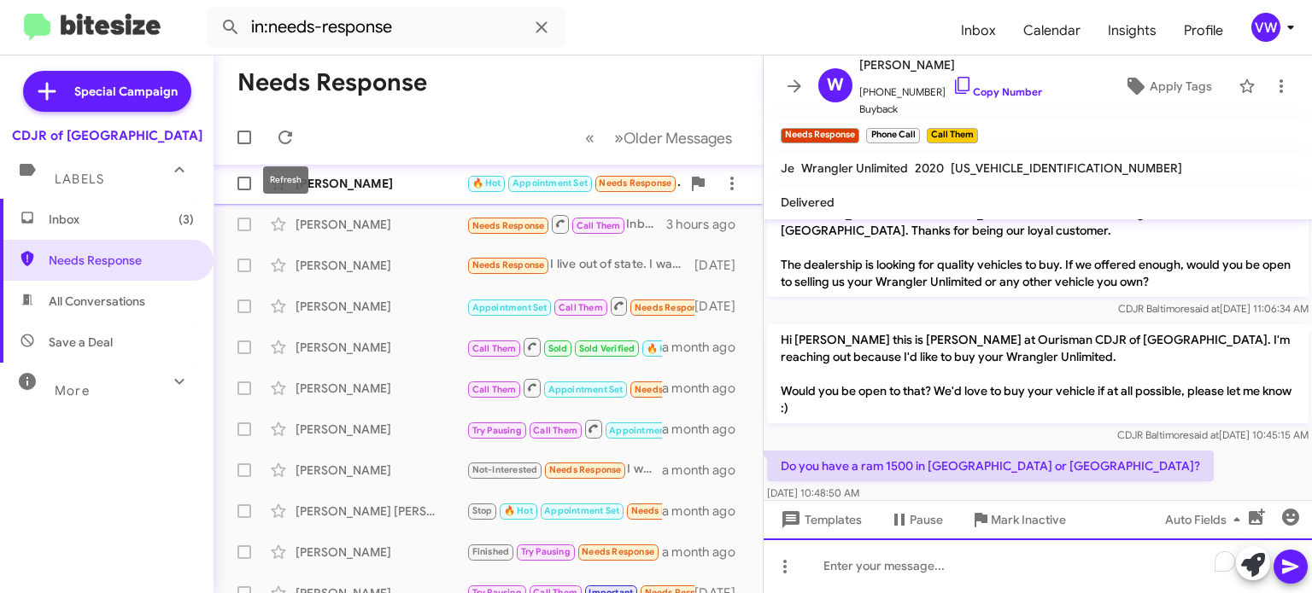 The height and width of the screenshot is (593, 1312). I want to click on span: (3), so click(186, 219).